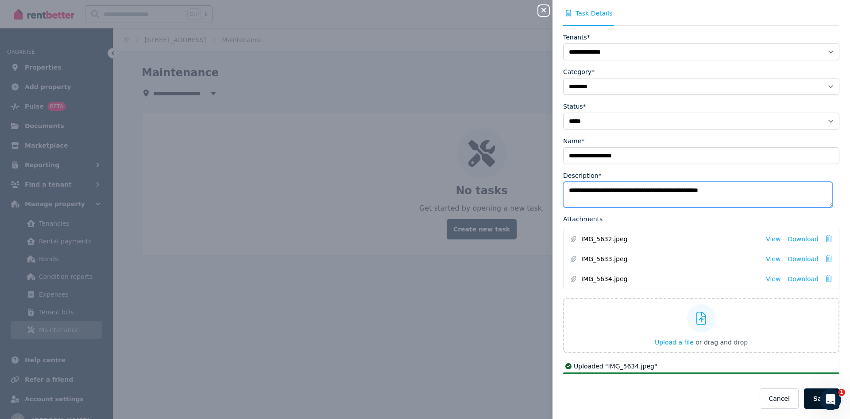  Describe the element at coordinates (577, 37) in the screenshot. I see `label: Tenants*` at that location.